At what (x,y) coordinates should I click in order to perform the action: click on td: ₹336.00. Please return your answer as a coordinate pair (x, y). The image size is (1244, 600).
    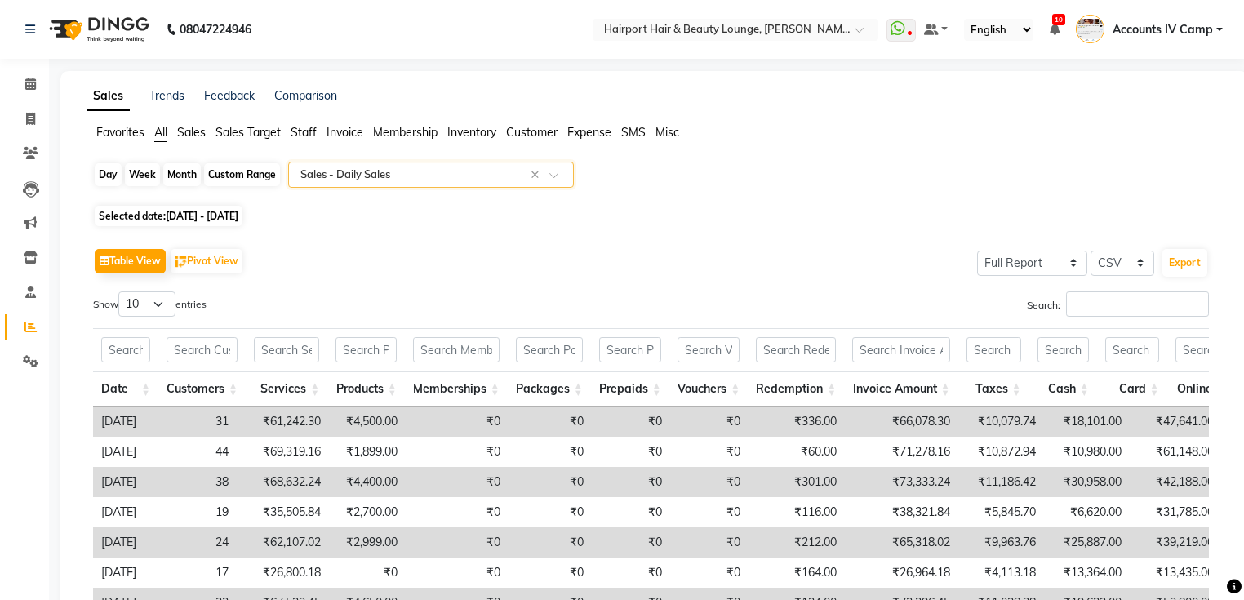
    Looking at the image, I should click on (797, 421).